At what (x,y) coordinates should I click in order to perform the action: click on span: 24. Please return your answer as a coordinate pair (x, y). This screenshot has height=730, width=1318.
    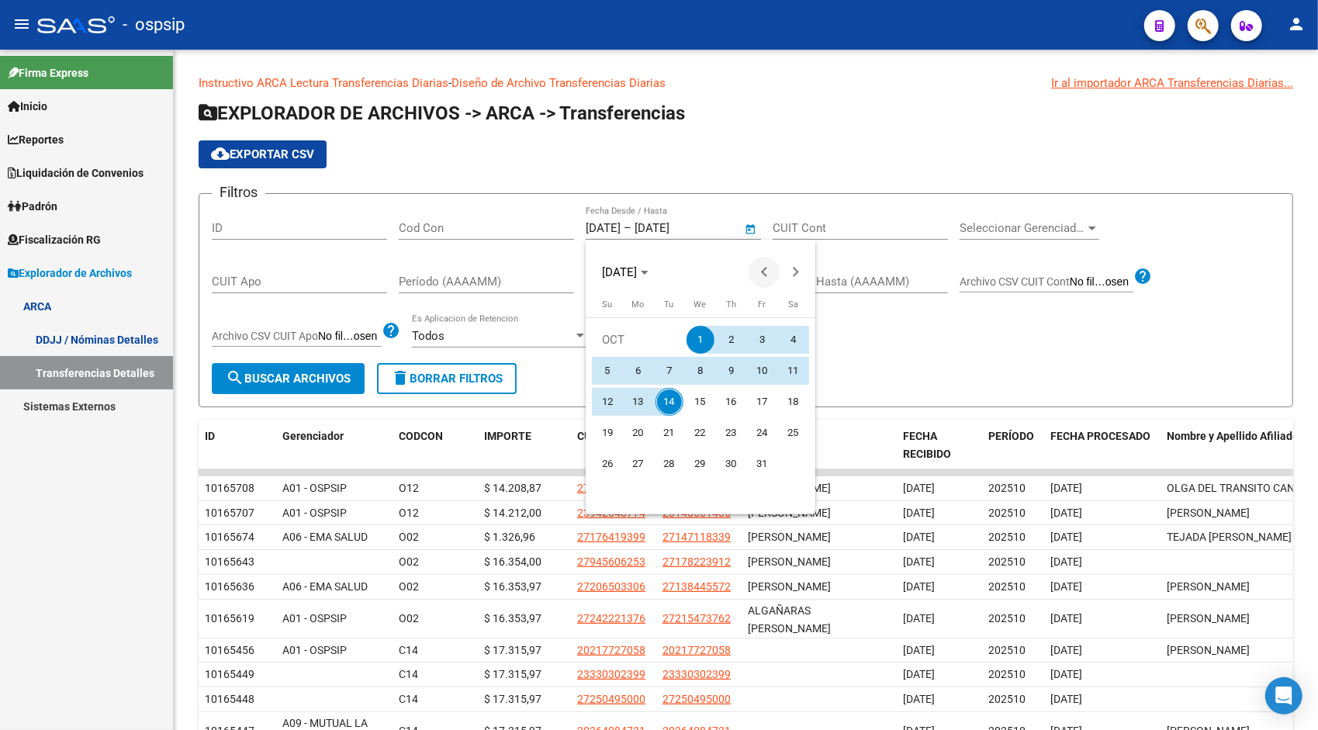
    Looking at the image, I should click on (762, 433).